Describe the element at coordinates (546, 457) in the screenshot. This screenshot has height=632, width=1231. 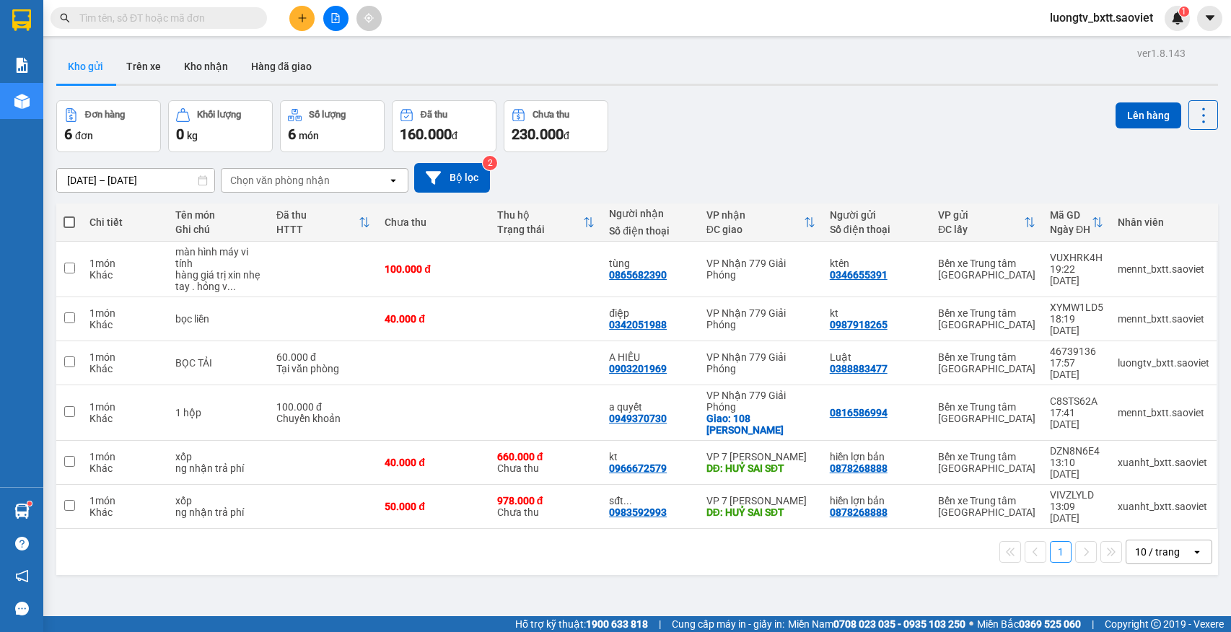
I see `div: 660.000 đ` at that location.